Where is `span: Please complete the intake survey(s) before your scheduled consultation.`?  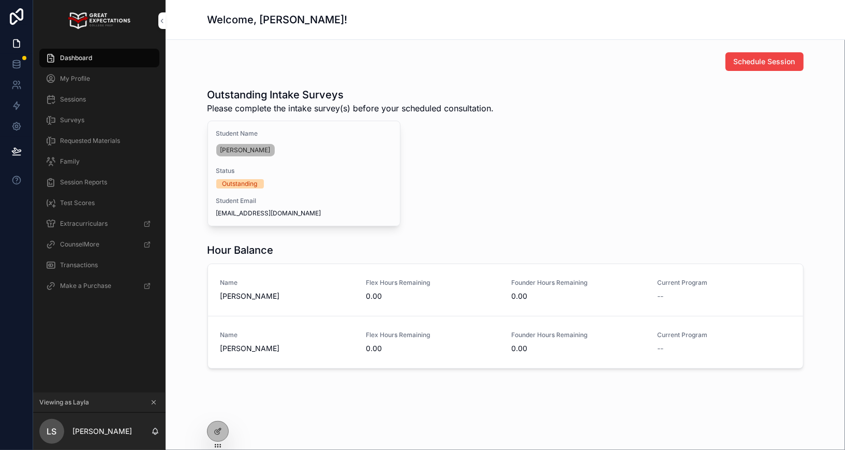
span: Please complete the intake survey(s) before your scheduled consultation. is located at coordinates (351, 108).